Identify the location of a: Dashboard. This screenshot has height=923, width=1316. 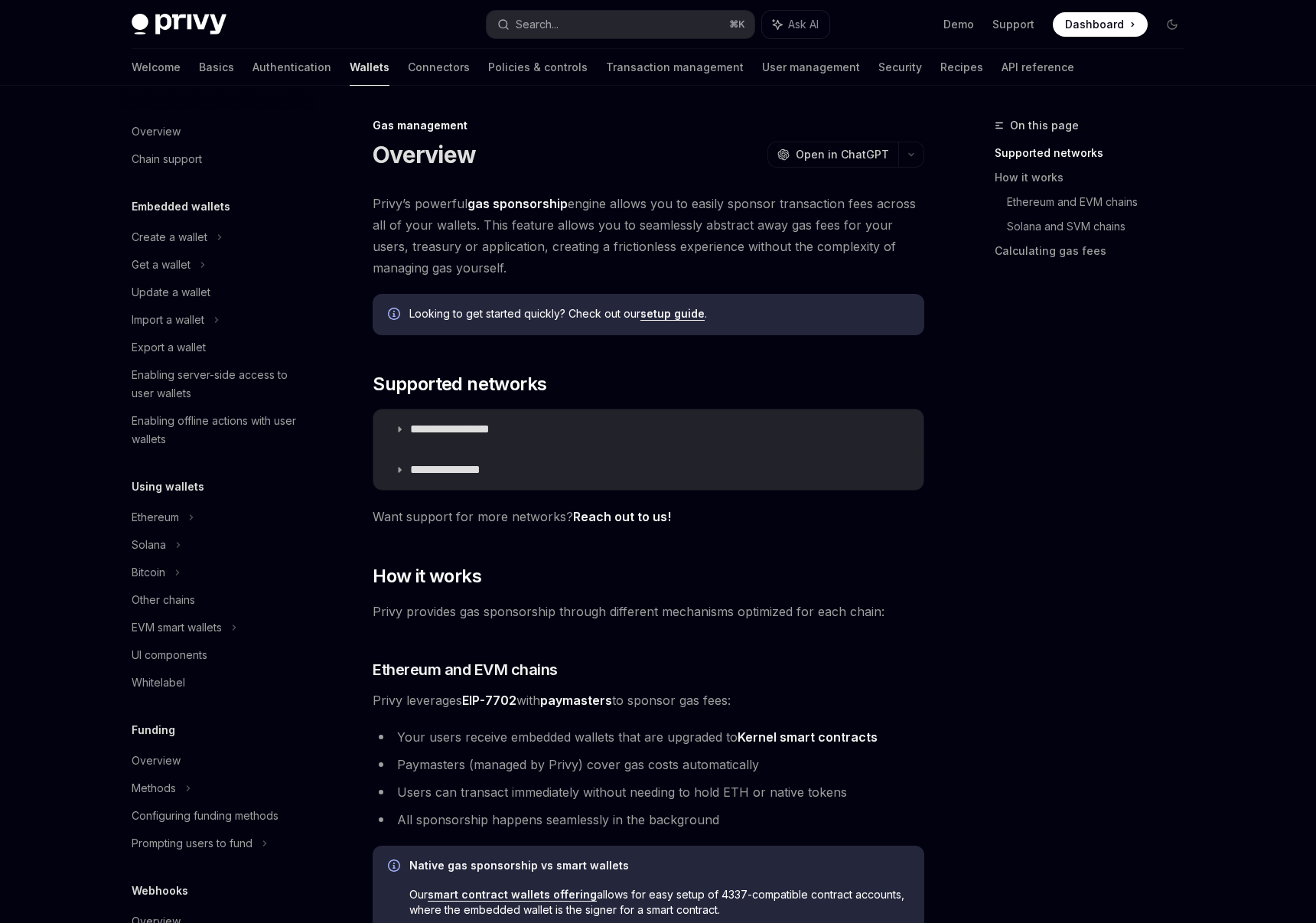
(1101, 25).